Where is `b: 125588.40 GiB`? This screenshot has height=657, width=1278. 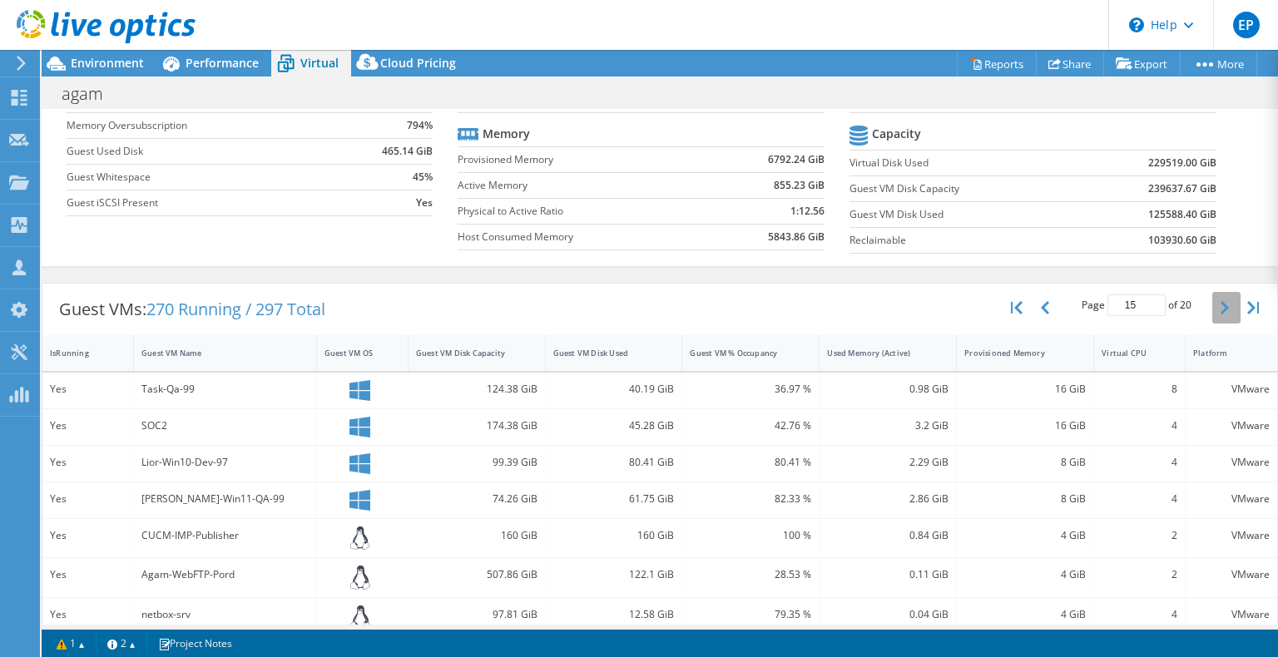
b: 125588.40 GiB is located at coordinates (1182, 215).